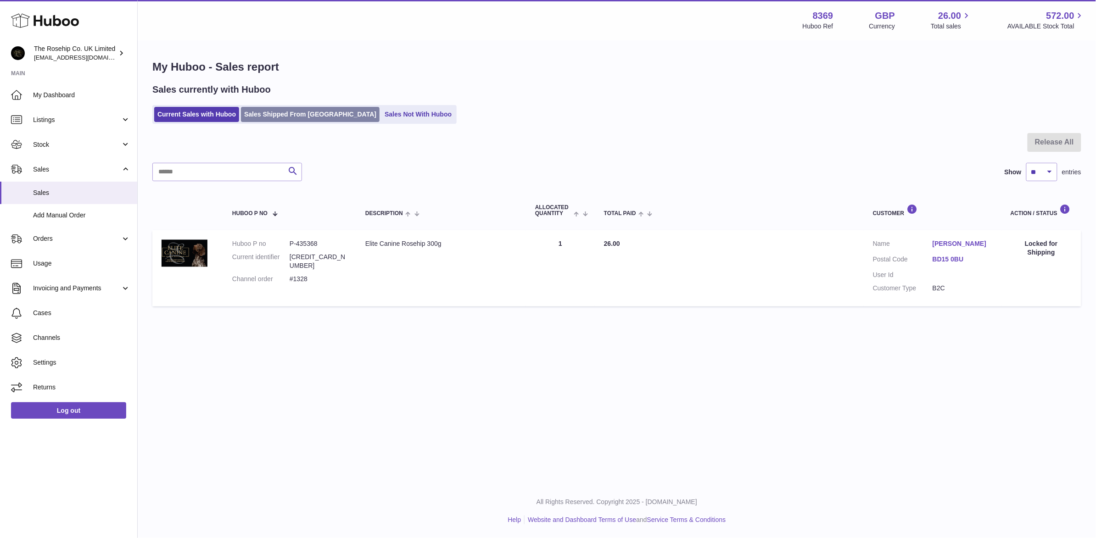 This screenshot has height=538, width=1096. I want to click on a: Website and Dashboard Terms of Use, so click(582, 520).